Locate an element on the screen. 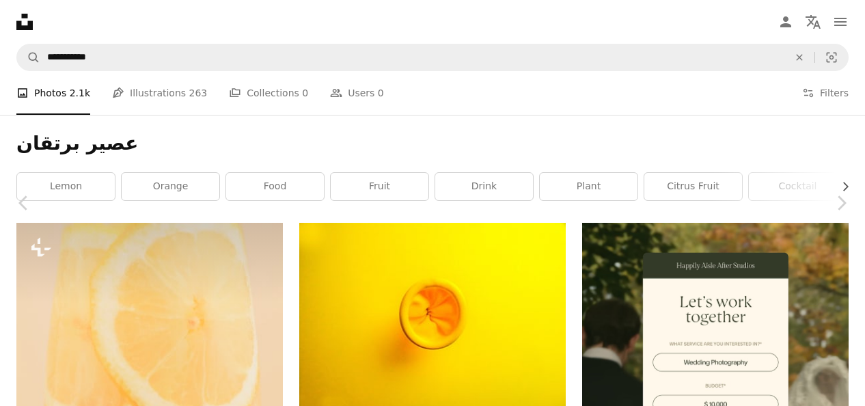  a: orange is located at coordinates (170, 186).